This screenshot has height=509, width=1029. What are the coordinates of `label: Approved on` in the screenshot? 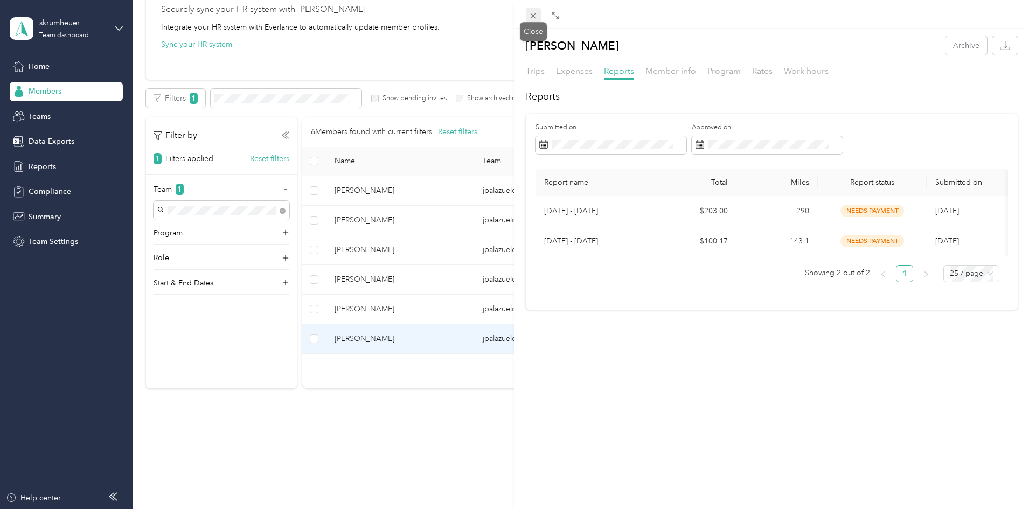 It's located at (767, 128).